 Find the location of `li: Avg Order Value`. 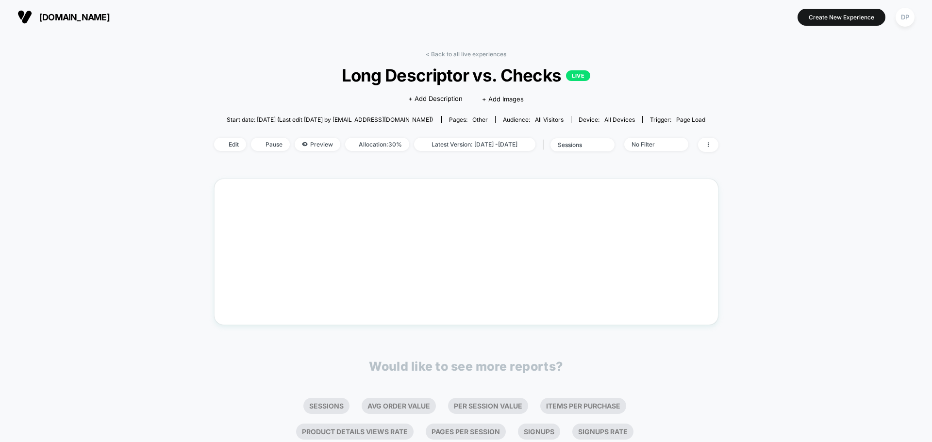

li: Avg Order Value is located at coordinates (398, 406).